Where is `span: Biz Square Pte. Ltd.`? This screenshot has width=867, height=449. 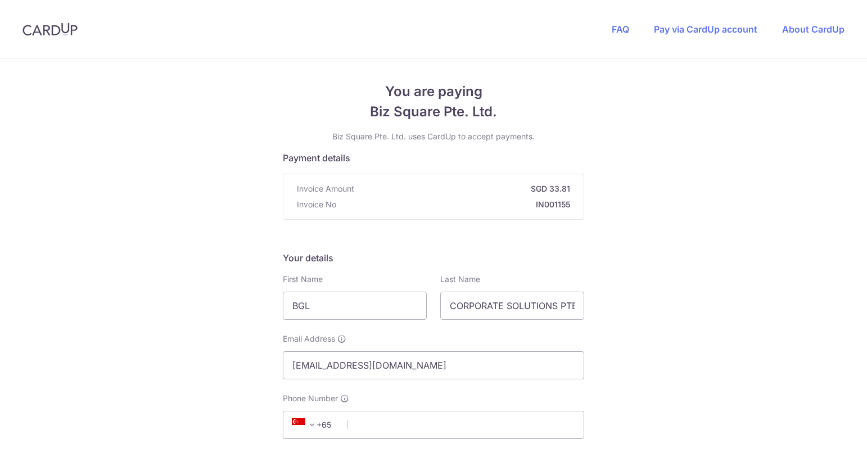
span: Biz Square Pte. Ltd. is located at coordinates (433, 112).